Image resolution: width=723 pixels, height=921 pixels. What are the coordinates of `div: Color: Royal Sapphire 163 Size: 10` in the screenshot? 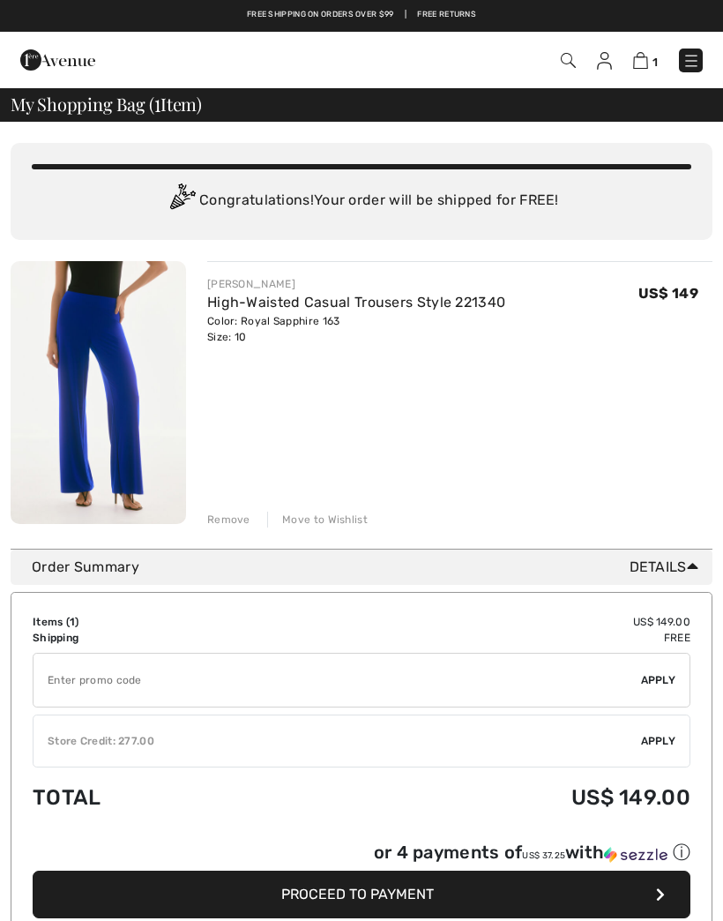 It's located at (356, 329).